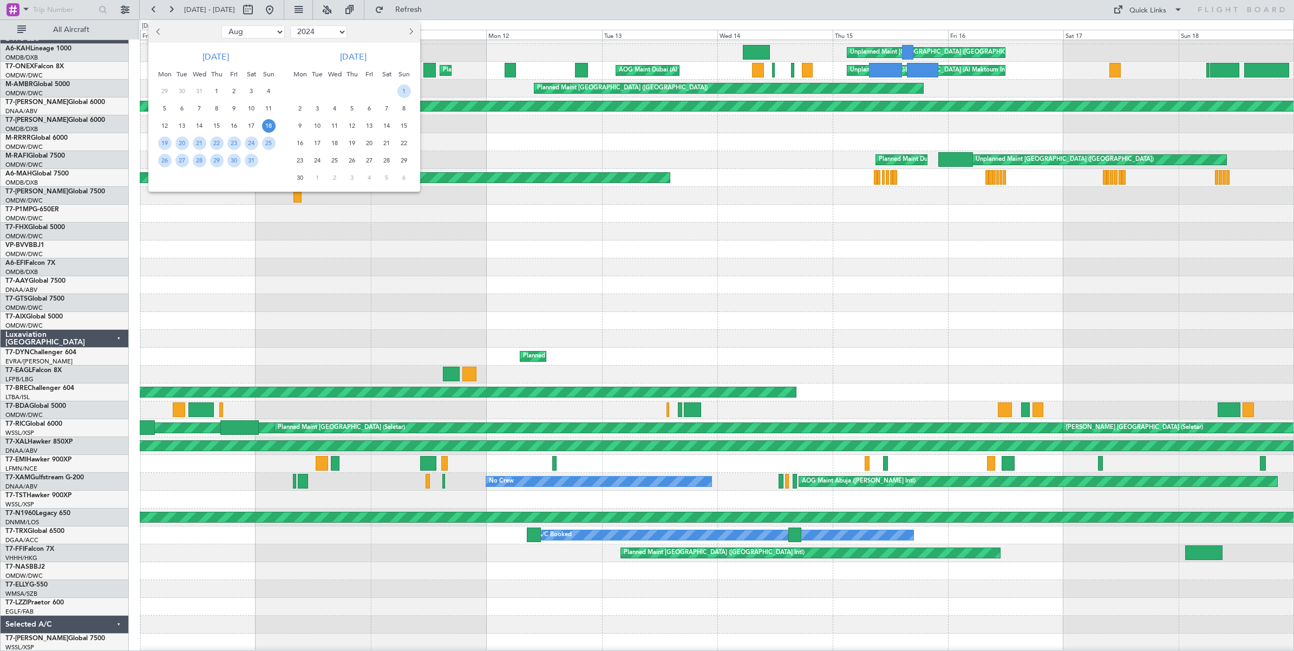  What do you see at coordinates (269, 144) in the screenshot?
I see `div: 25-8-2024` at bounding box center [269, 144].